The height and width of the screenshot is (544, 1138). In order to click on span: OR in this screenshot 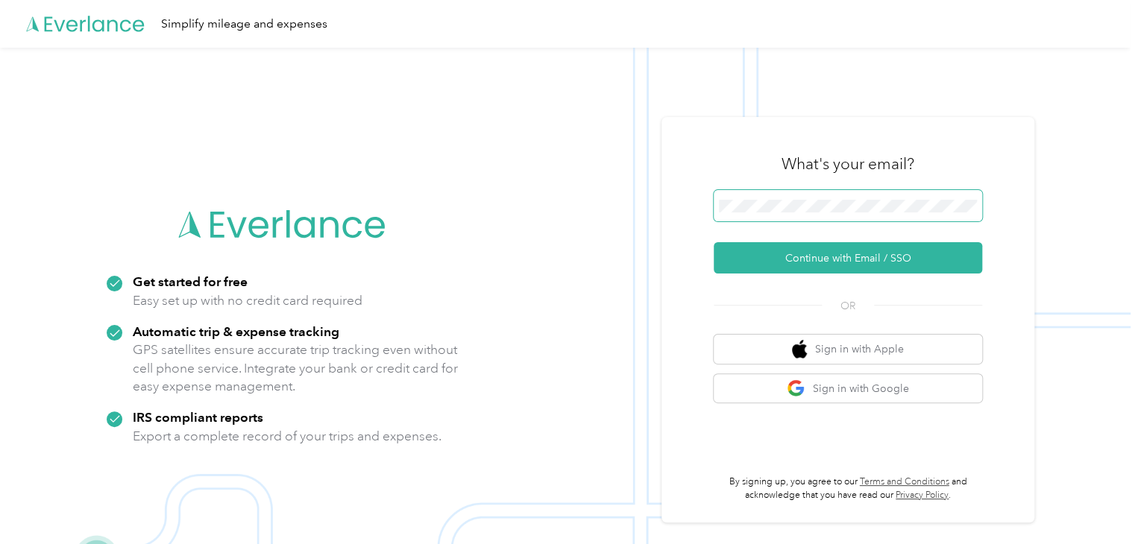, I will do `click(848, 306)`.